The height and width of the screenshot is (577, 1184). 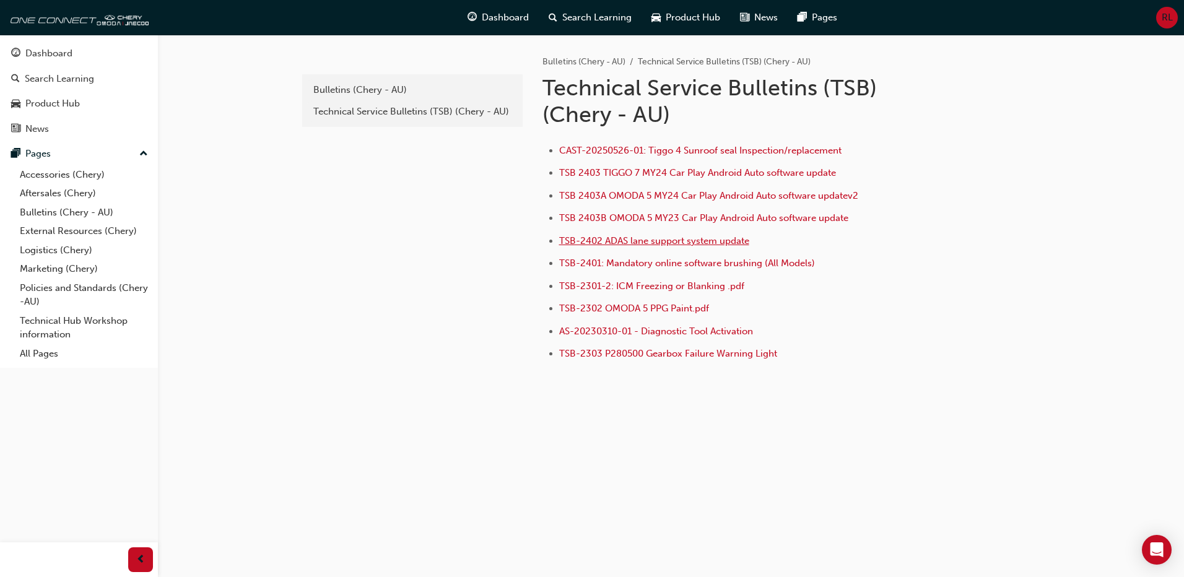 What do you see at coordinates (686, 17) in the screenshot?
I see `a: car-iconProduct Hub` at bounding box center [686, 17].